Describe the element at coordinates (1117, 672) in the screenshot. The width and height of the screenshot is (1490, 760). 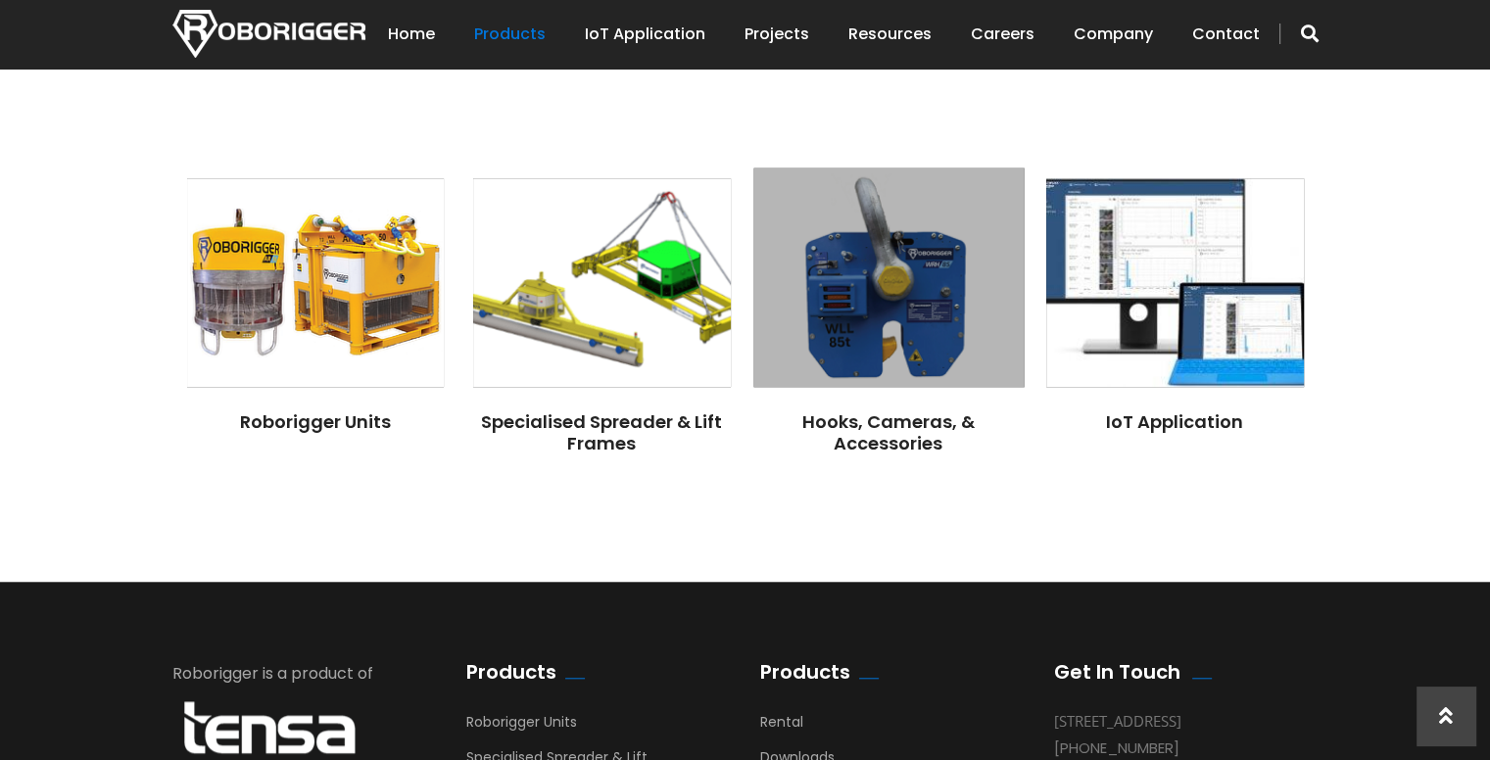
I see `h2: Get In Touch` at that location.